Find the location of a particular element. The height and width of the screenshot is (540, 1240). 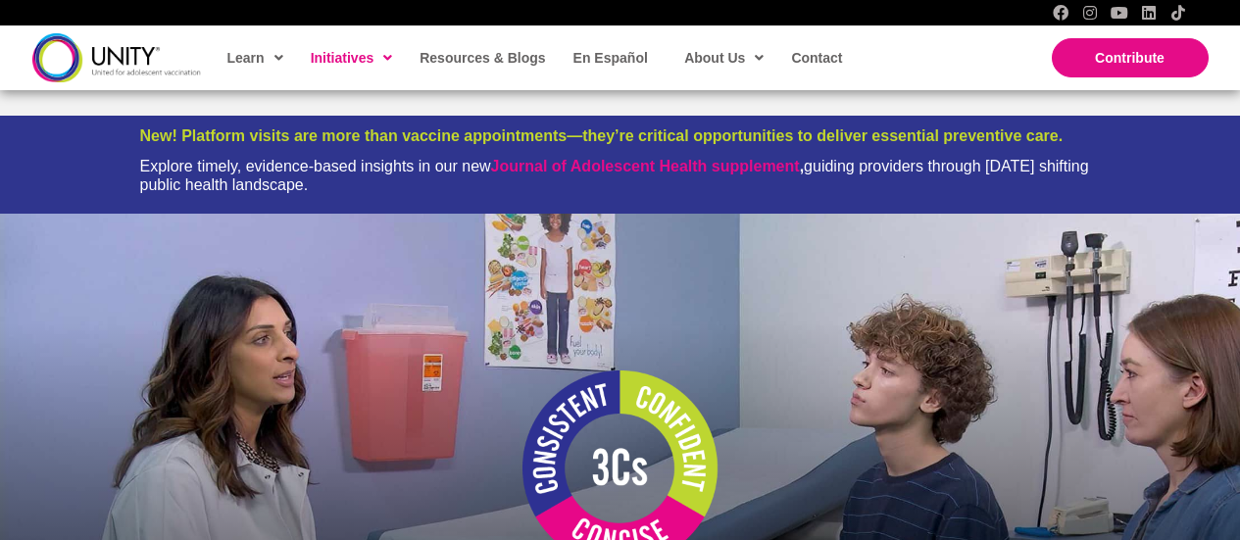

a: YouTube is located at coordinates (1120, 13).